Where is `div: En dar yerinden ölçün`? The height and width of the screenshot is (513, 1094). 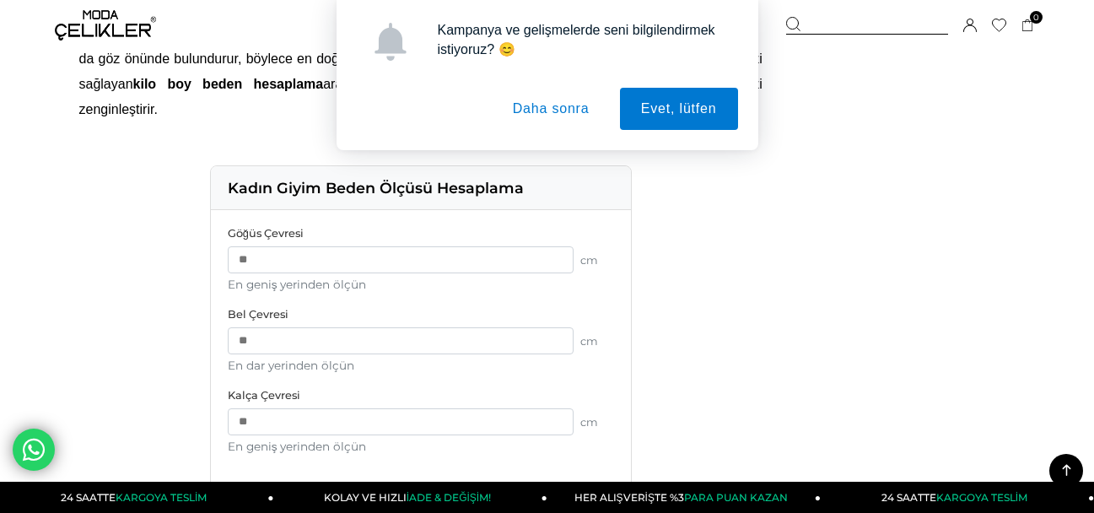 div: En dar yerinden ölçün is located at coordinates (421, 365).